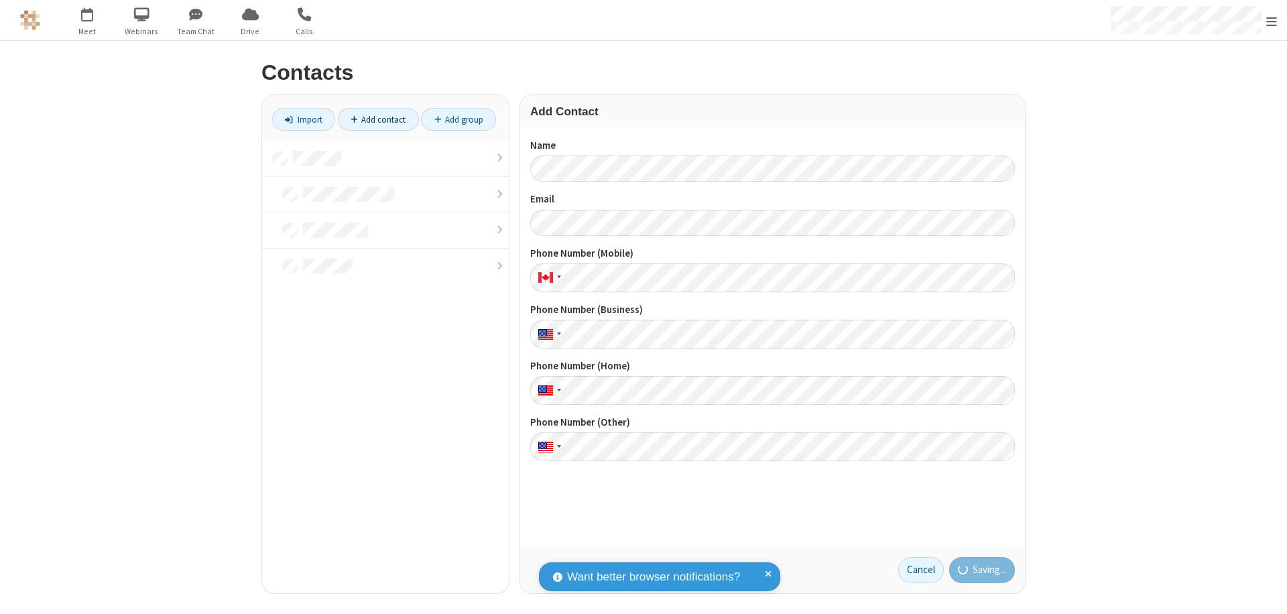 The width and height of the screenshot is (1287, 614). What do you see at coordinates (772, 310) in the screenshot?
I see `label: Phone Number (Business)` at bounding box center [772, 310].